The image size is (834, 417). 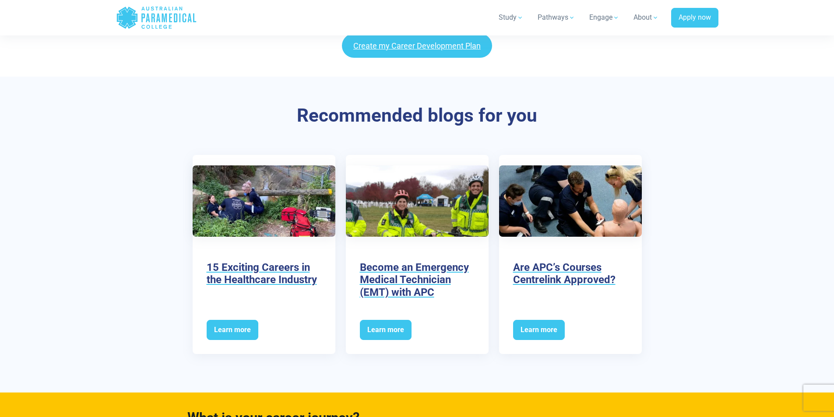 I want to click on a: Create my Career Development Plan, so click(x=417, y=46).